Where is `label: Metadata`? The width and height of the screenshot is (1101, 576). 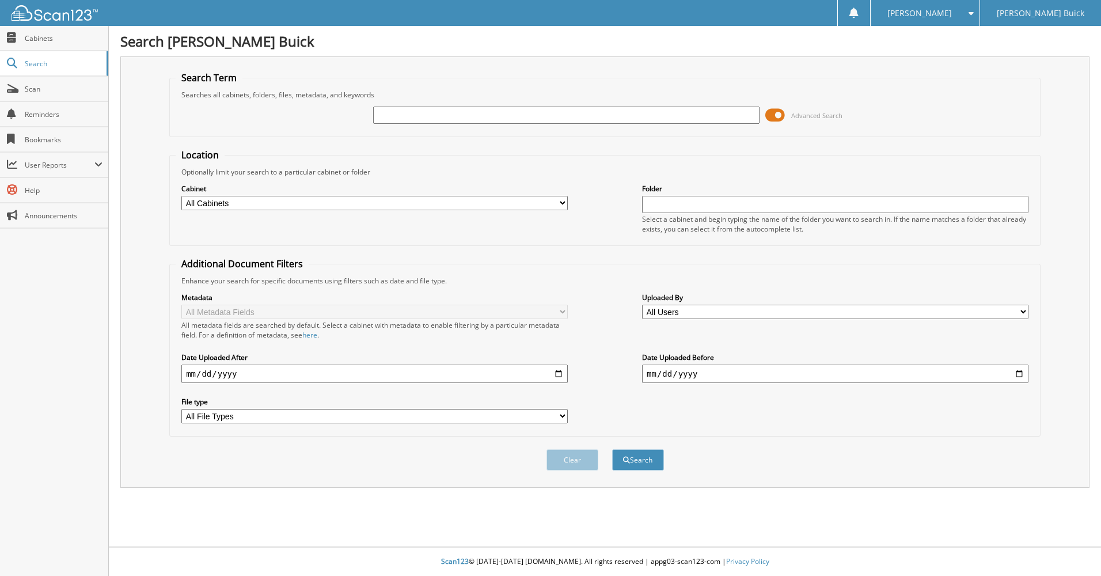
label: Metadata is located at coordinates (374, 297).